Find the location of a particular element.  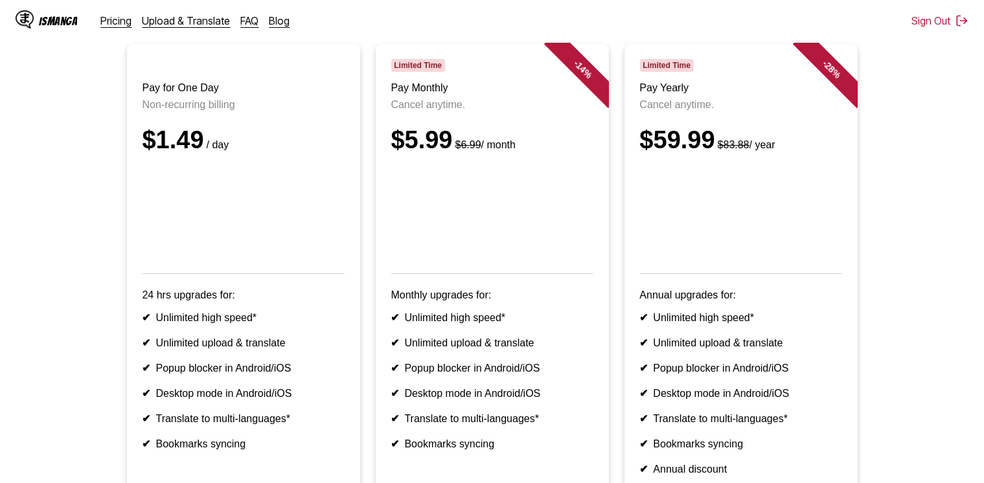

small: / month is located at coordinates (484, 145).